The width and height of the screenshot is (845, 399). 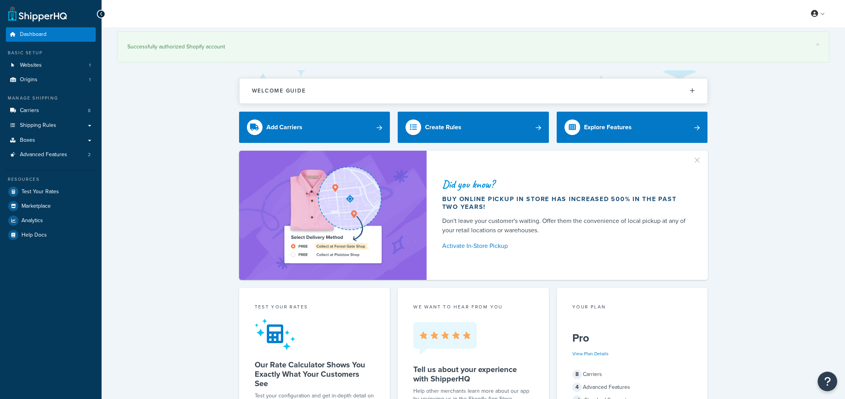 I want to click on span: Analytics, so click(x=32, y=221).